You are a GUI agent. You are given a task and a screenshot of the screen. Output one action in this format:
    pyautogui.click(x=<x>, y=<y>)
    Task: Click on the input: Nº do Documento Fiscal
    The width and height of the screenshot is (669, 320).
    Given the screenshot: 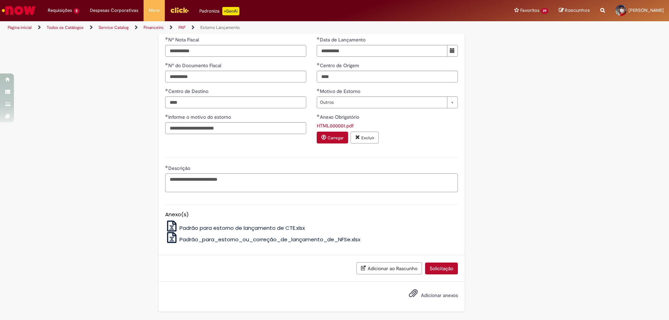 What is the action you would take?
    pyautogui.click(x=236, y=77)
    